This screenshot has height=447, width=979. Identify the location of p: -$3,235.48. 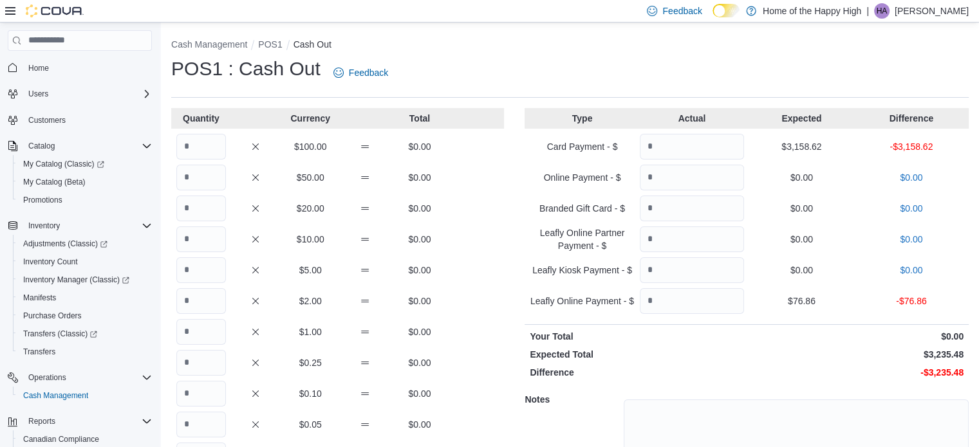
(856, 373).